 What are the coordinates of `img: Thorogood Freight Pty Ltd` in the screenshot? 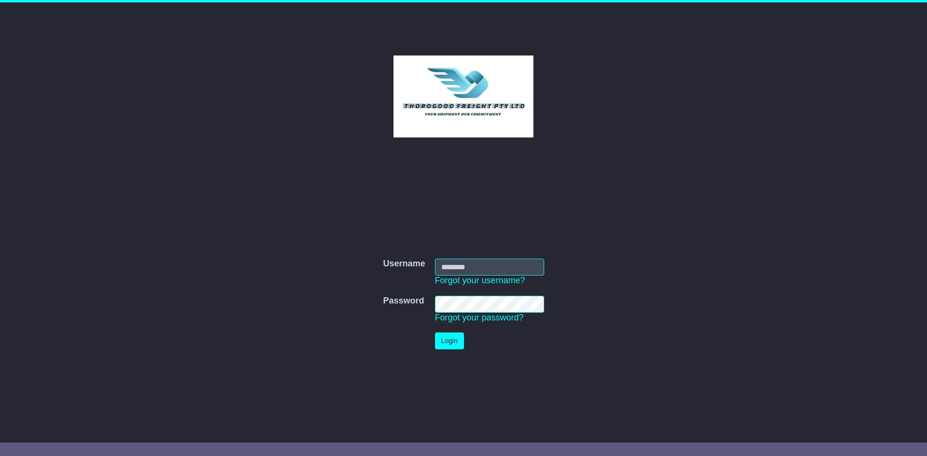 It's located at (464, 97).